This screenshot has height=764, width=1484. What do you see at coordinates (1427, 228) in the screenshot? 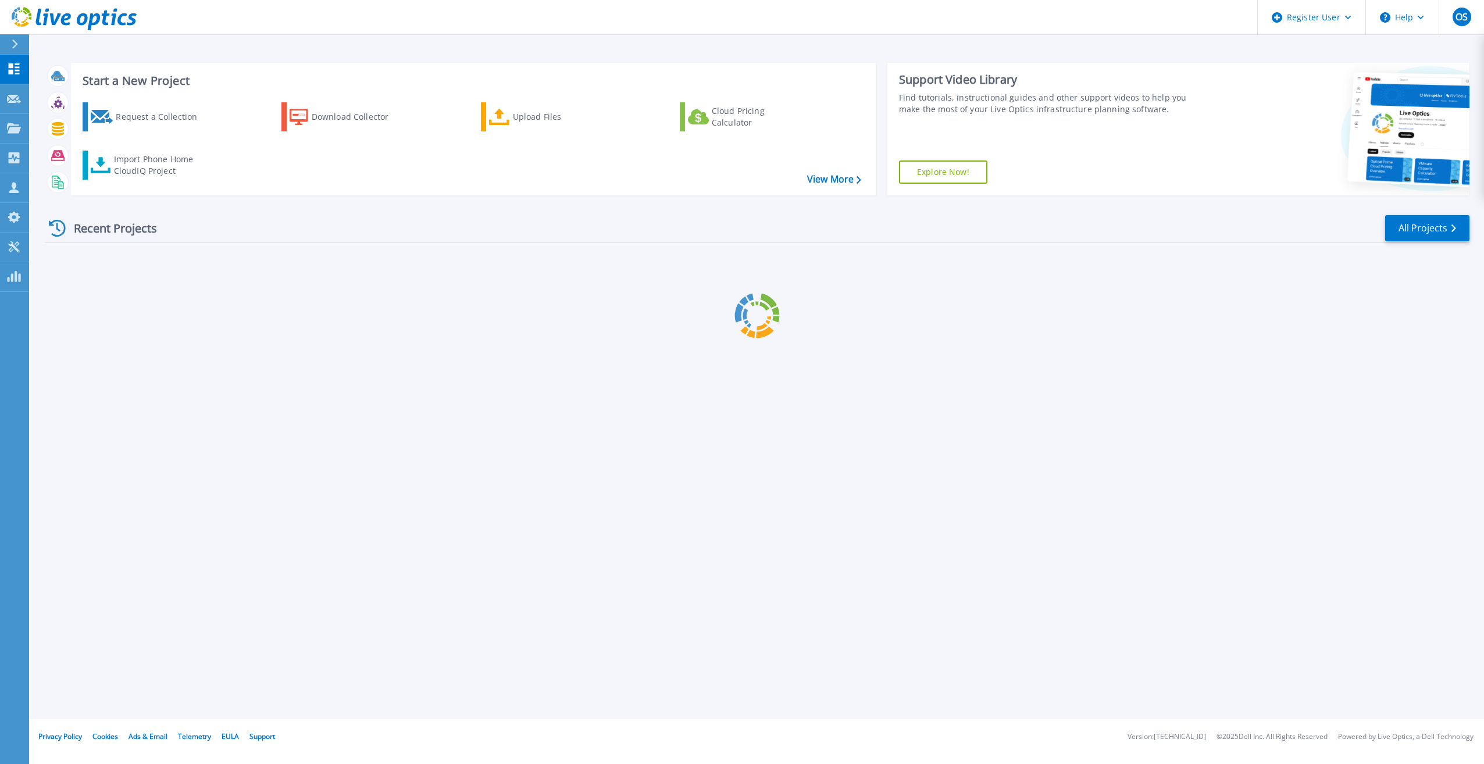
I see `a: All Projects` at bounding box center [1427, 228].